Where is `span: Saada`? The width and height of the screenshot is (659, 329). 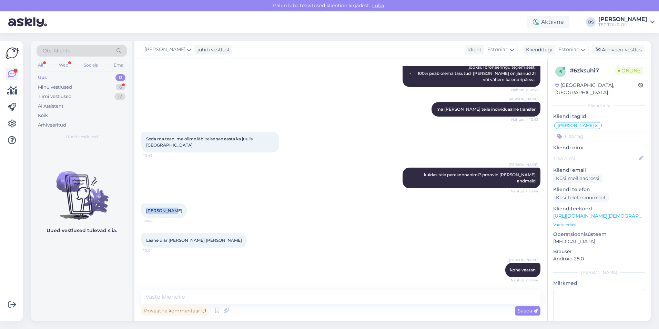
span: Saada is located at coordinates (528, 310).